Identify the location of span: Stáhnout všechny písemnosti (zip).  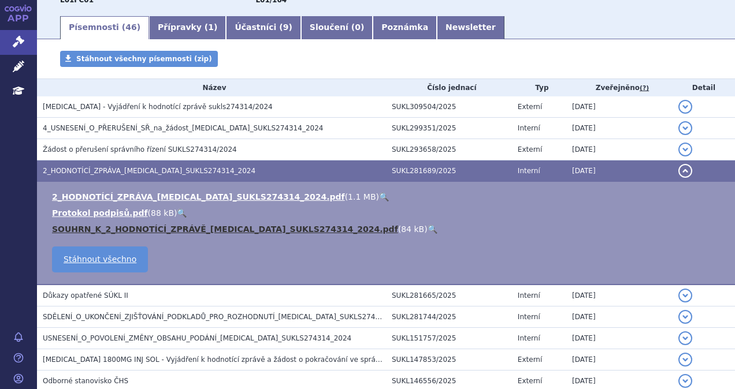
(144, 59).